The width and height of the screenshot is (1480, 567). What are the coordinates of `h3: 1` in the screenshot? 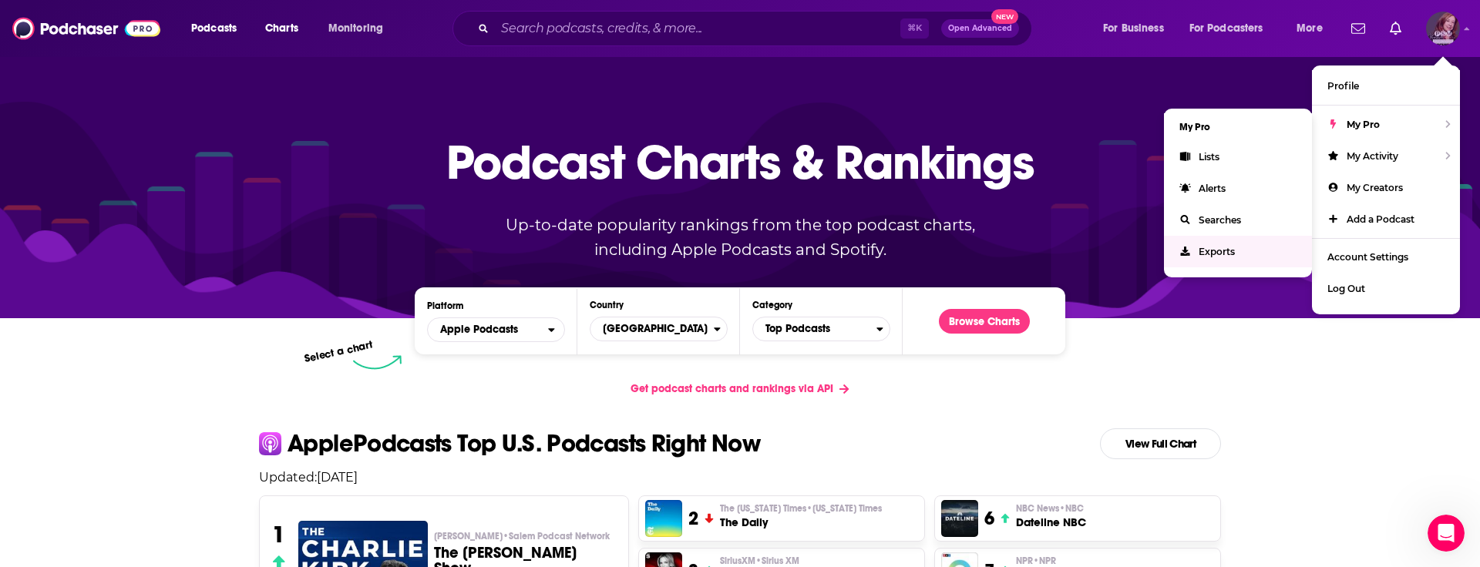 It's located at (278, 535).